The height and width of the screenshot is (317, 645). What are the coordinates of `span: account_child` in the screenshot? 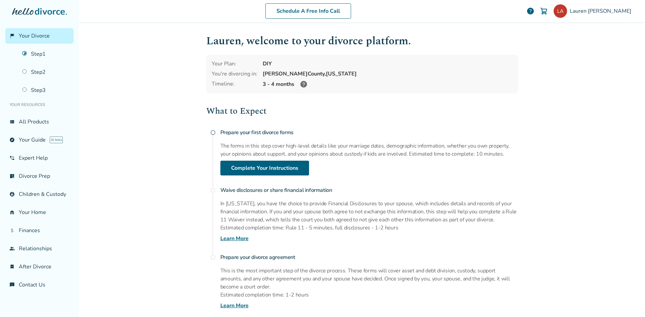 It's located at (12, 194).